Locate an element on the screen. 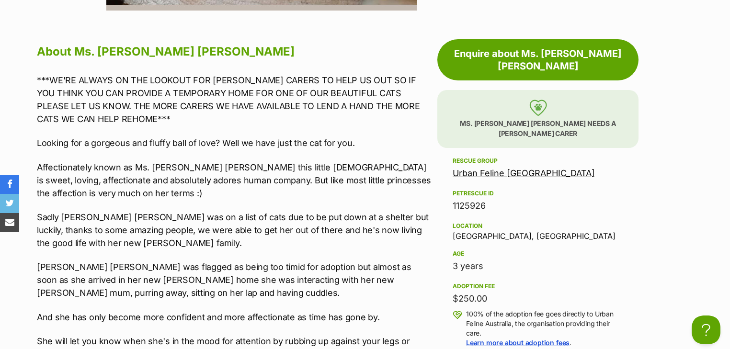 The image size is (730, 349). p: 100% of the adoption fee goes directly to Urban Feline Australia, the organisation providing thei... is located at coordinates (545, 329).